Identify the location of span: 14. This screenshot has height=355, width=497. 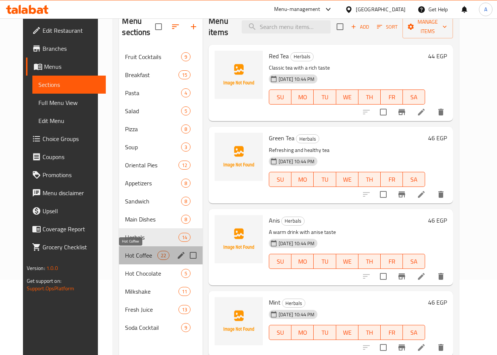
(185, 238).